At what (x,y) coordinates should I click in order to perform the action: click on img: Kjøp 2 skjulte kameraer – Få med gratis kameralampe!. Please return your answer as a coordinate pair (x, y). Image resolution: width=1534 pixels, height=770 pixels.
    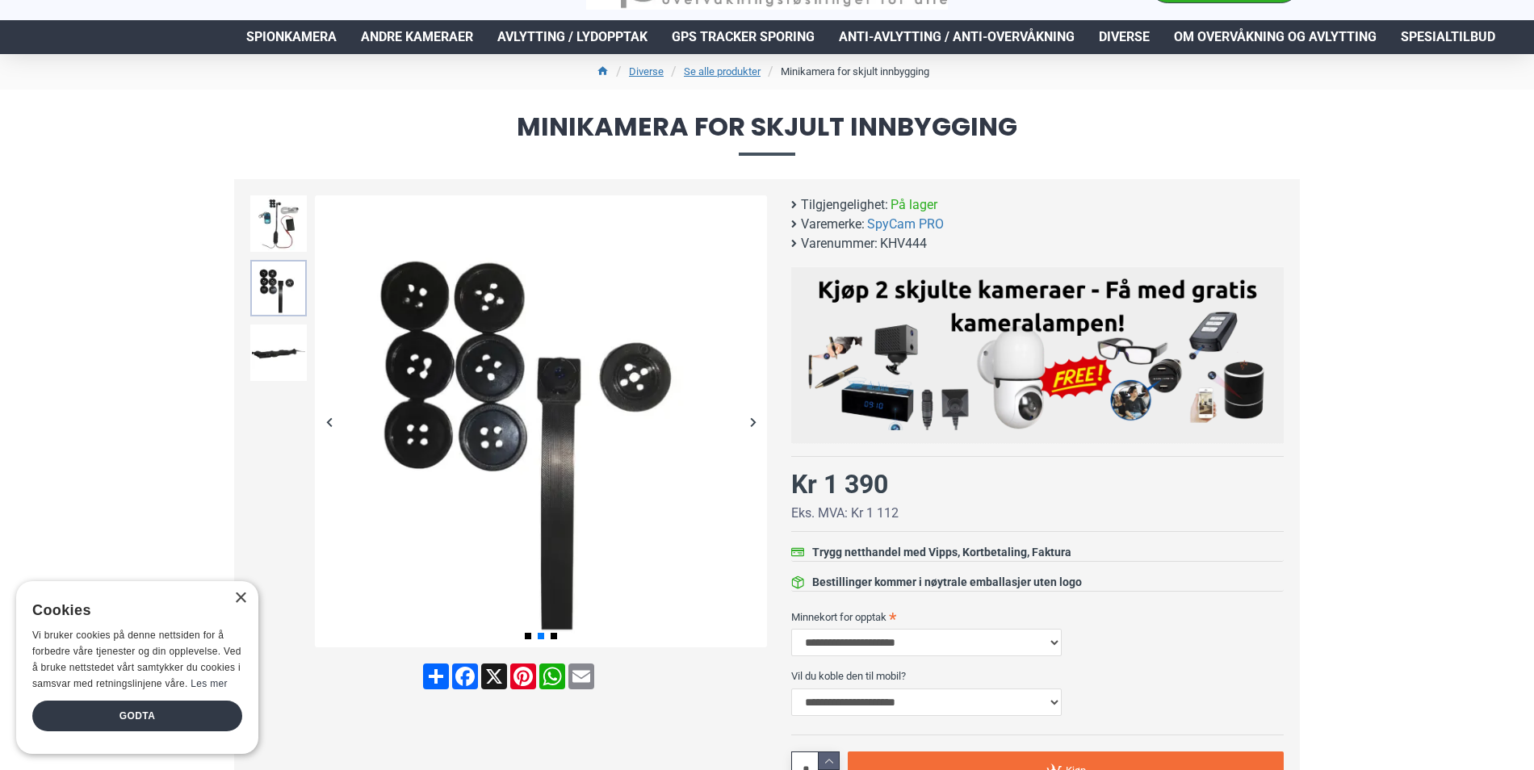
    Looking at the image, I should click on (1037, 353).